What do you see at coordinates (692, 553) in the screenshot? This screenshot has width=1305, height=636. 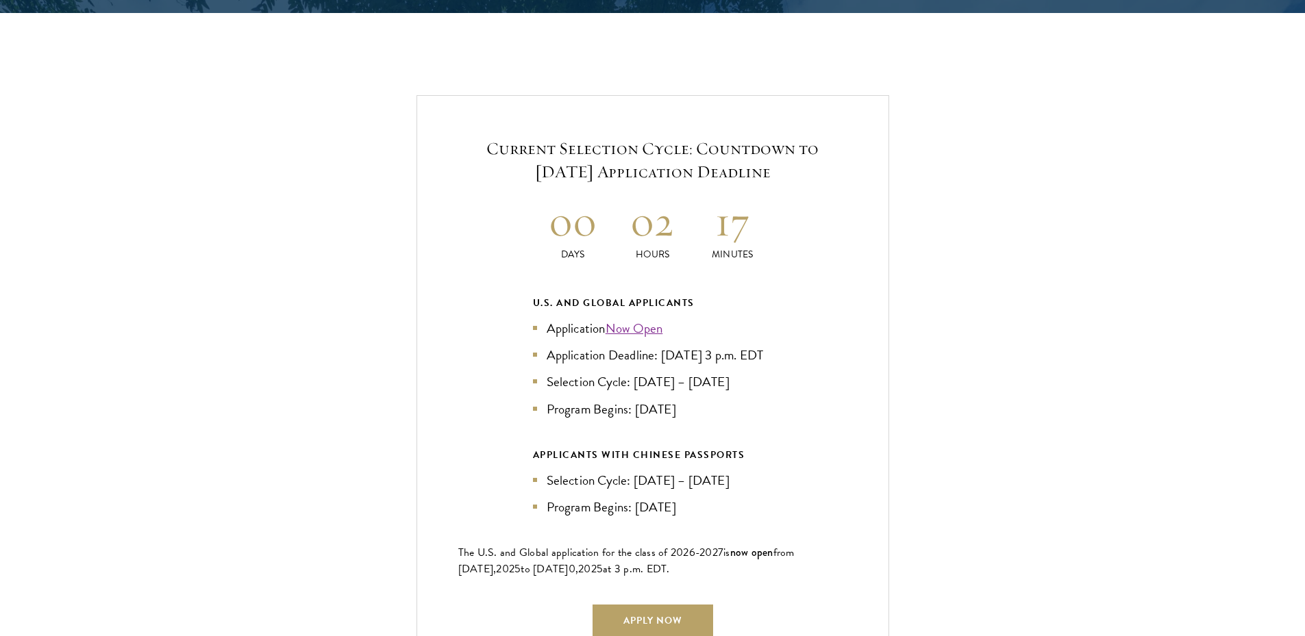 I see `span: 6` at bounding box center [692, 553].